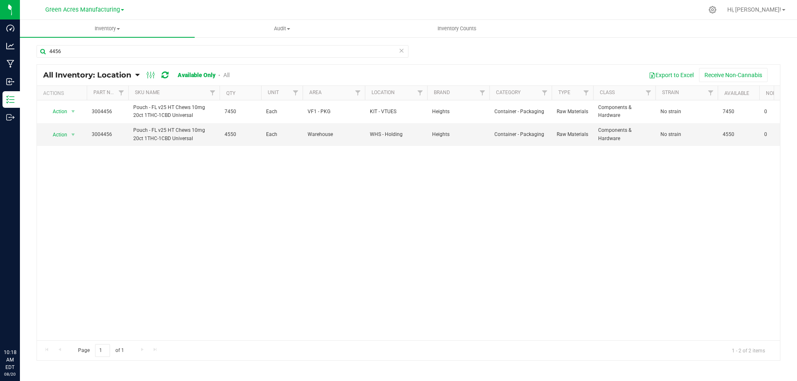  What do you see at coordinates (222, 51) in the screenshot?
I see `input: Search Item Name, Retail Display Name, SKU, Part Number...` at bounding box center [222, 51].